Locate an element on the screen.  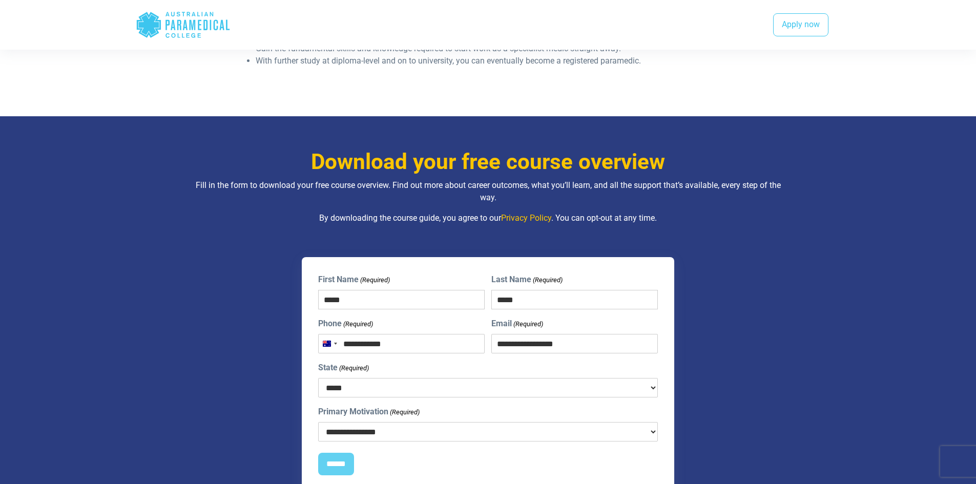
label: Last Name is located at coordinates (527, 280).